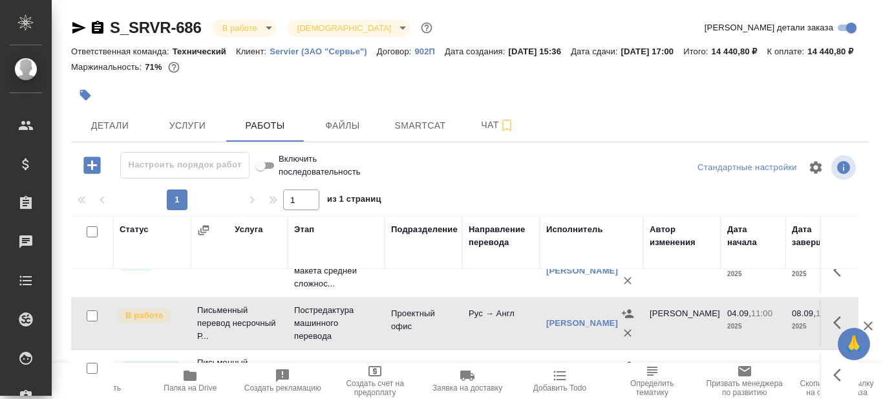 This screenshot has width=883, height=399. Describe the element at coordinates (826, 313) in the screenshot. I see `p: 10:00` at that location.